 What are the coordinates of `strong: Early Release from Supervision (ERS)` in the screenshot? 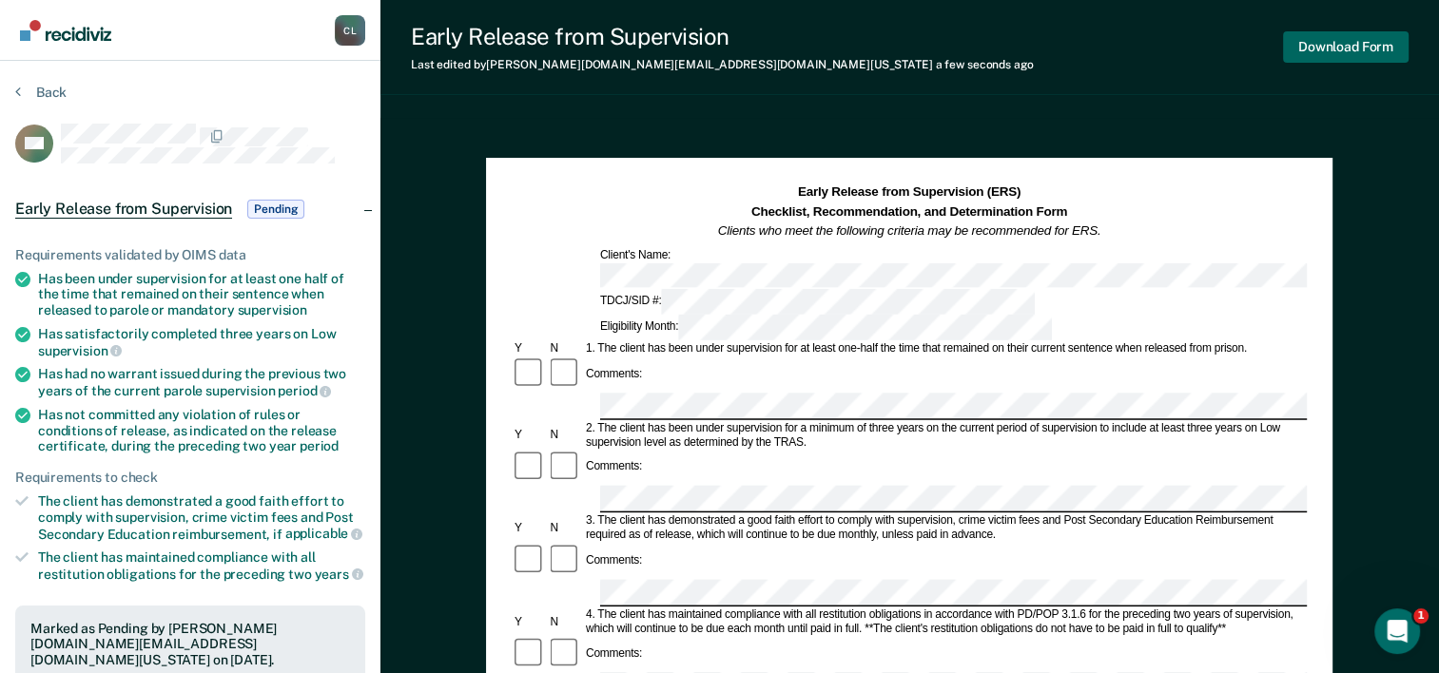 It's located at (909, 192).